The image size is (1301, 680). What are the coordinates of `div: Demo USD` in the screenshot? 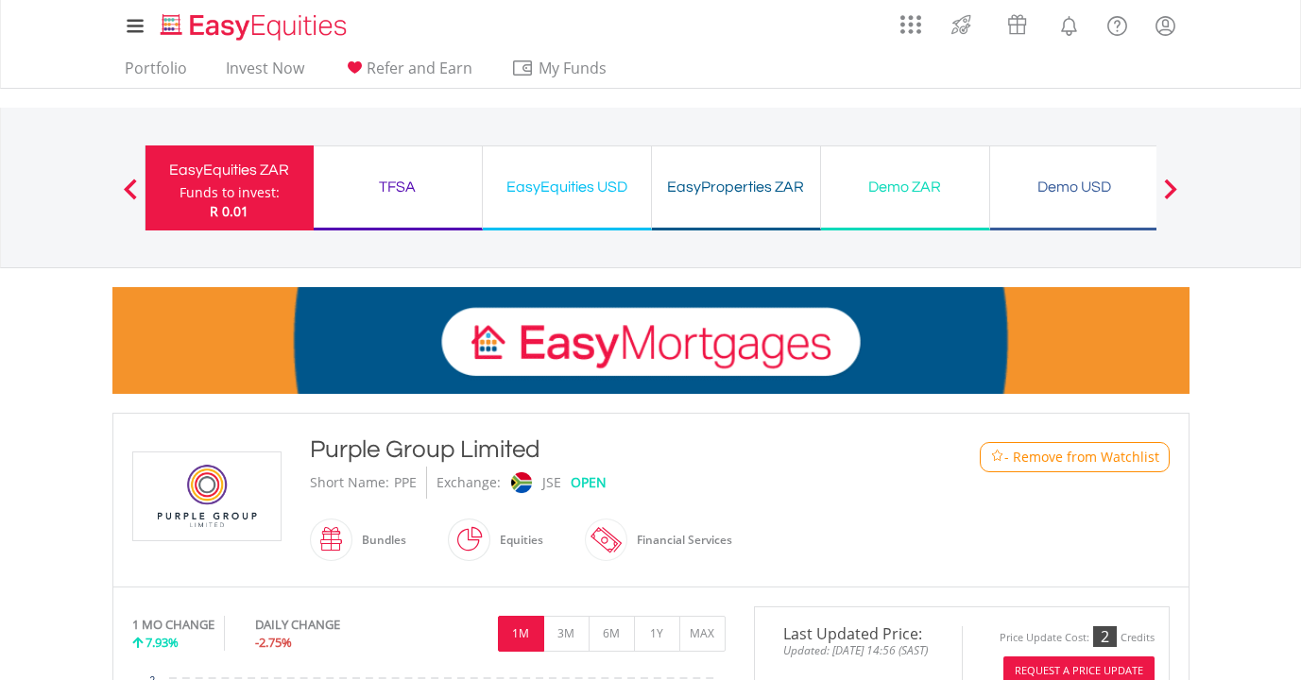 It's located at (1074, 187).